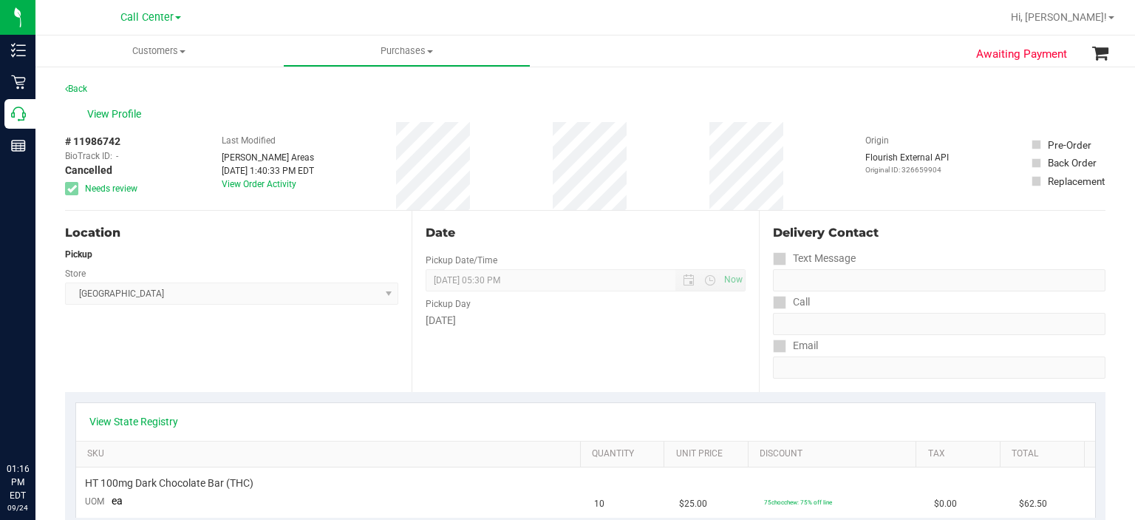 The height and width of the screenshot is (520, 1135). Describe the element at coordinates (92, 141) in the screenshot. I see `span: # 11986742` at that location.